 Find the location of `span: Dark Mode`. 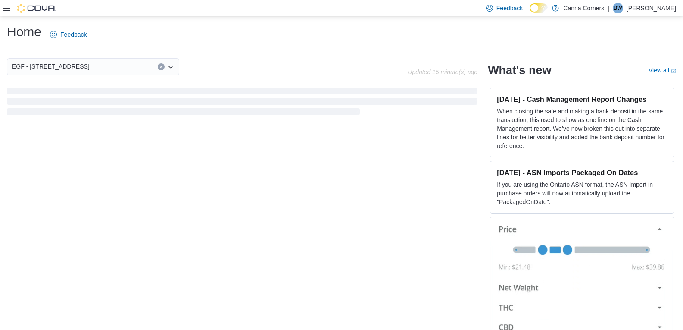

span: Dark Mode is located at coordinates (530, 13).